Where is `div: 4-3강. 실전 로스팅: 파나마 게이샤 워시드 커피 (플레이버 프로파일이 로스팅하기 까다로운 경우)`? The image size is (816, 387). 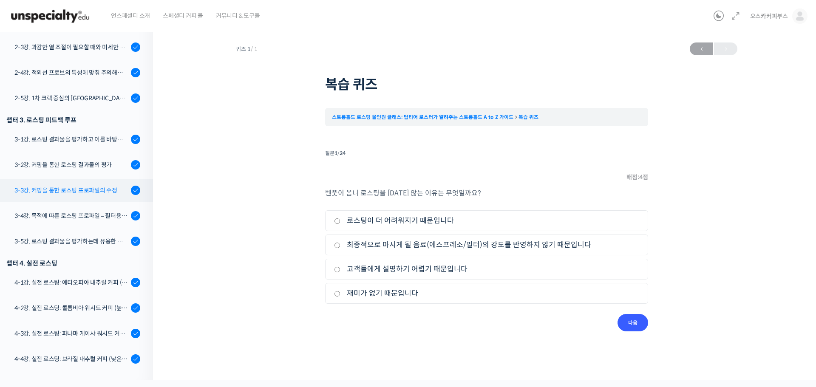 div: 4-3강. 실전 로스팅: 파나마 게이샤 워시드 커피 (플레이버 프로파일이 로스팅하기 까다로운 경우) is located at coordinates (71, 334).